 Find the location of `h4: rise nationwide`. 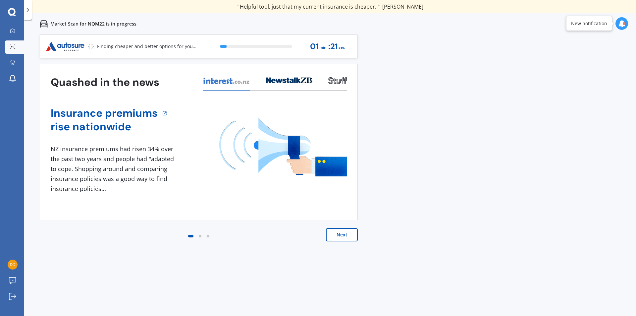

h4: rise nationwide is located at coordinates (104, 126).